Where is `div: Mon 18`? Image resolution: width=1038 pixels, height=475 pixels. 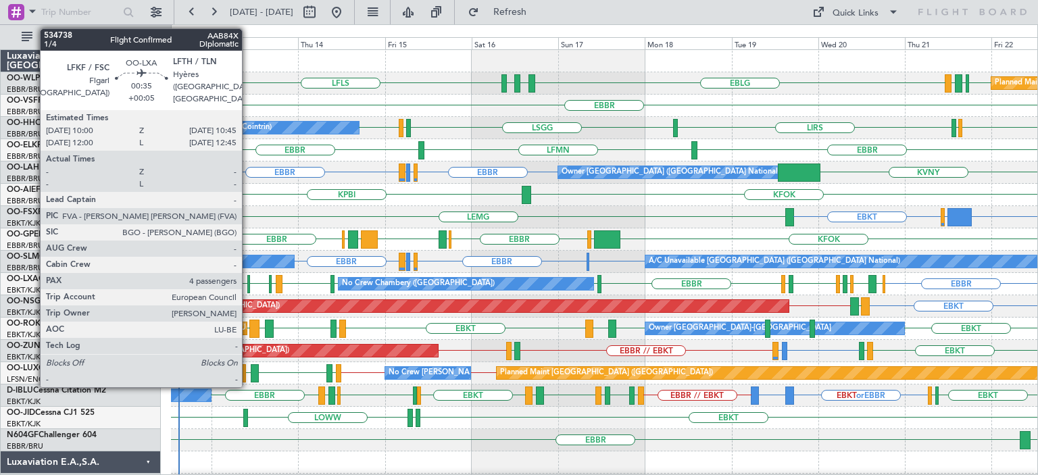 div: Mon 18 is located at coordinates (688, 43).